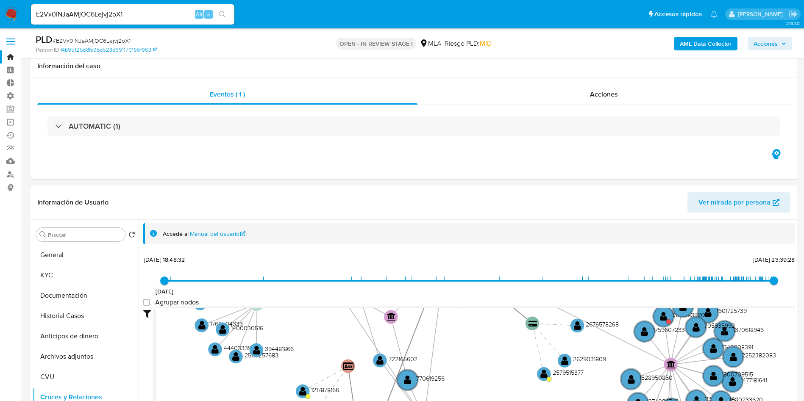 This screenshot has width=804, height=401. What do you see at coordinates (754, 380) in the screenshot?
I see `text: 1477181641` at bounding box center [754, 380].